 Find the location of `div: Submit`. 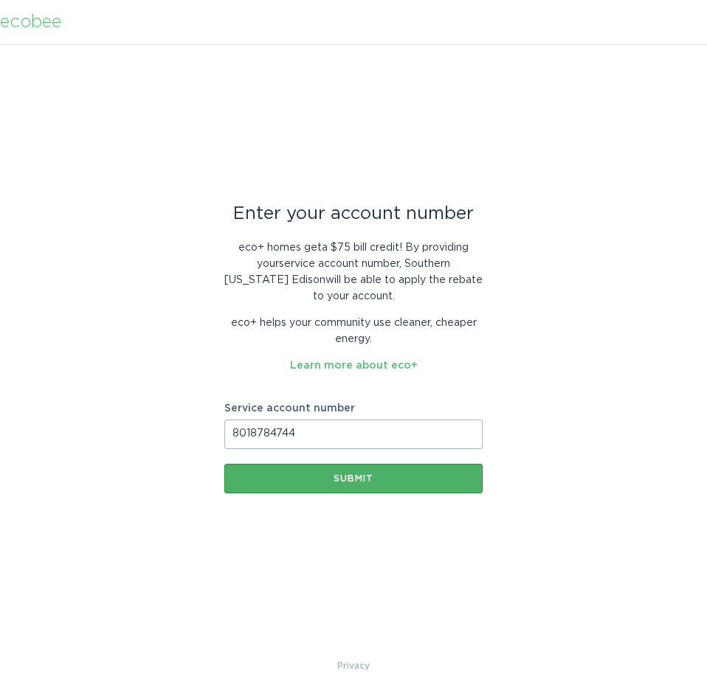

div: Submit is located at coordinates (353, 479).